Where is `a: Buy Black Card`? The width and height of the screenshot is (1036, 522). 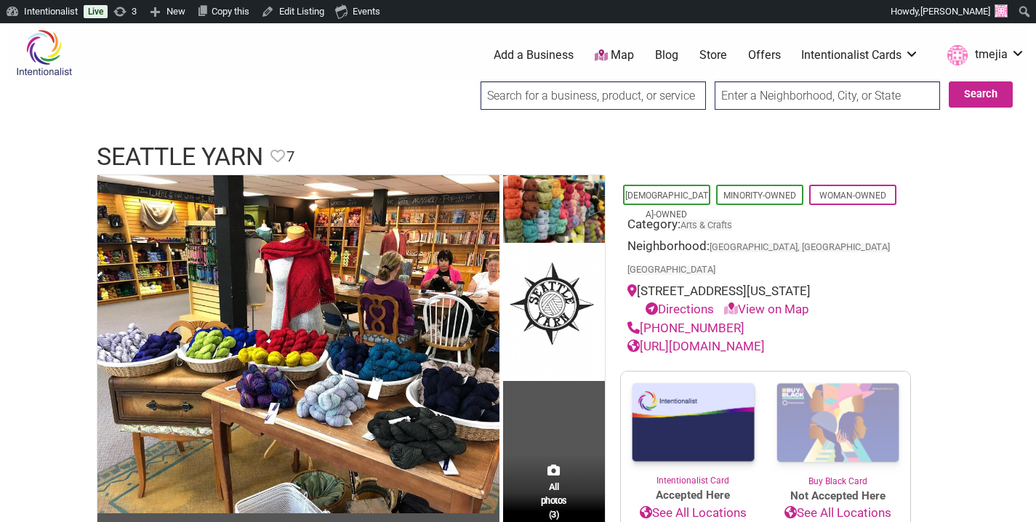
a: Buy Black Card is located at coordinates (837, 430).